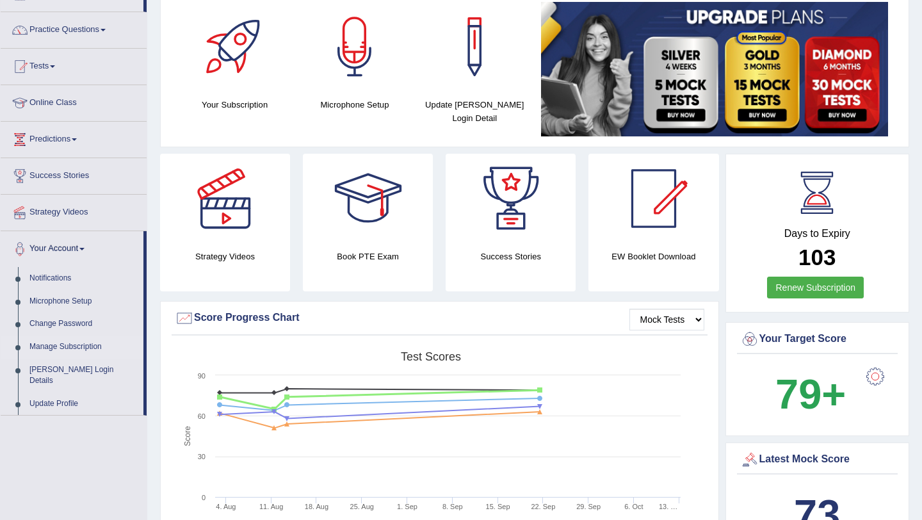  What do you see at coordinates (225, 256) in the screenshot?
I see `h4: Strategy Videos` at bounding box center [225, 256].